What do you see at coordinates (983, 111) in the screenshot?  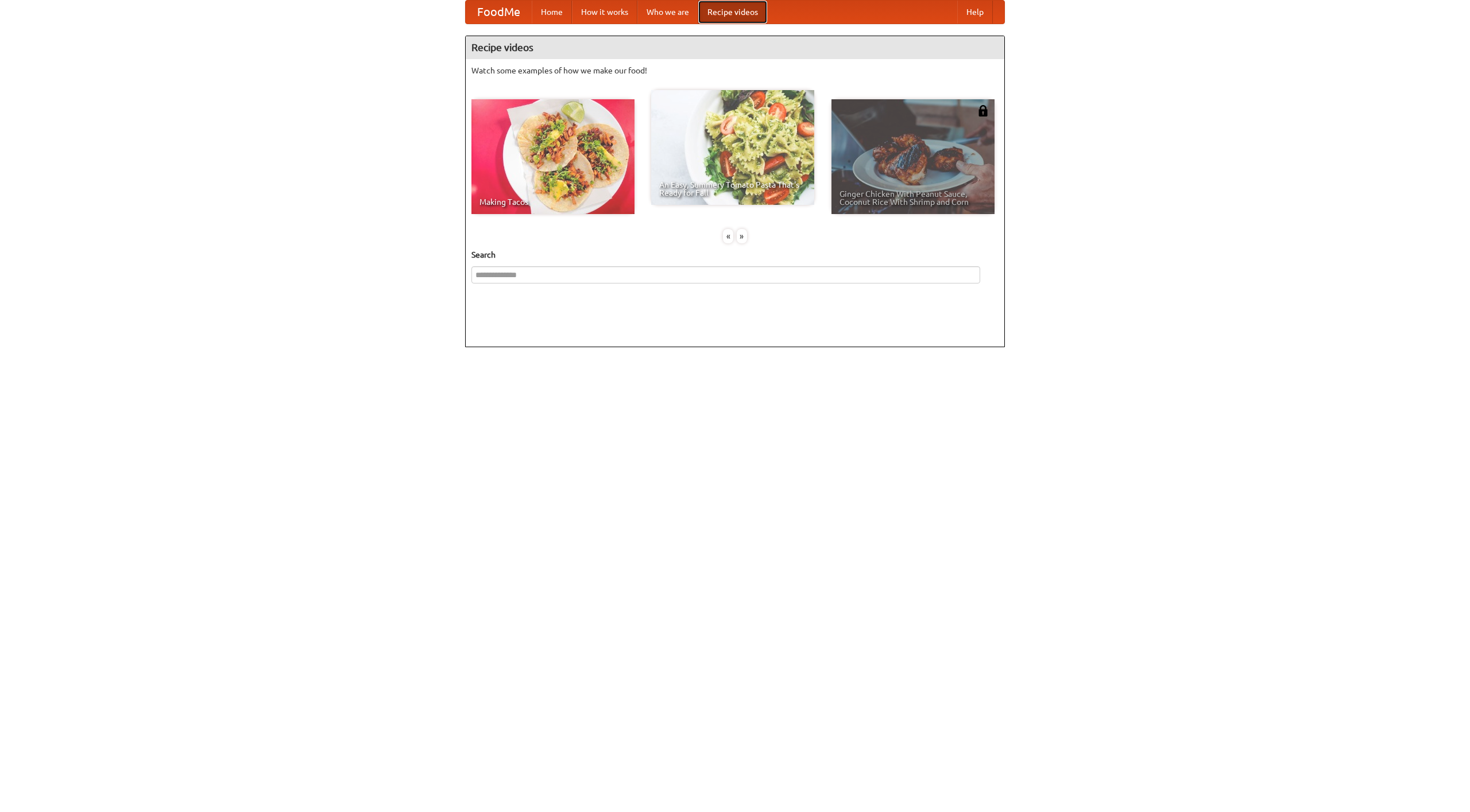 I see `img: 483408.png` at bounding box center [983, 111].